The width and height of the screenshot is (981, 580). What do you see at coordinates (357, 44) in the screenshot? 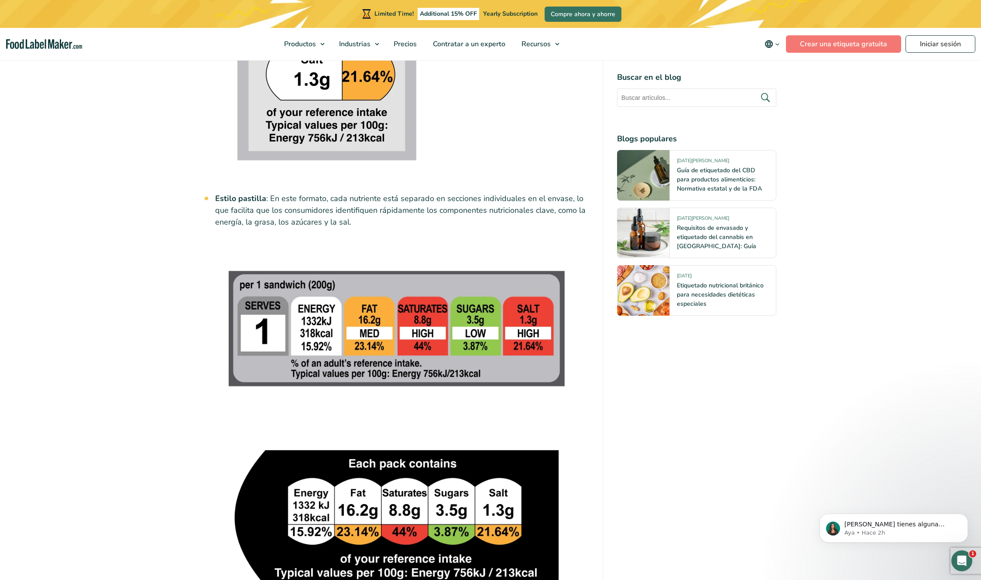
I see `a: Industrias` at bounding box center [357, 44].